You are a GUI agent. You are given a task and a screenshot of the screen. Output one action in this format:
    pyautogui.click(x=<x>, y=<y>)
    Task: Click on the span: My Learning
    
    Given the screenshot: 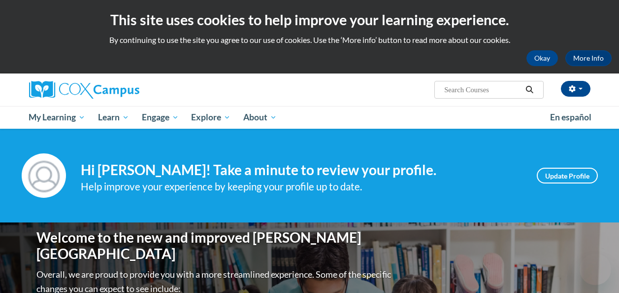 What is the action you would take?
    pyautogui.click(x=57, y=117)
    